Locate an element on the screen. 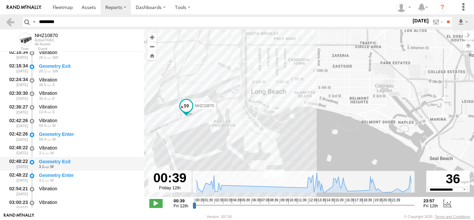  div: All Assets is located at coordinates (46, 44).